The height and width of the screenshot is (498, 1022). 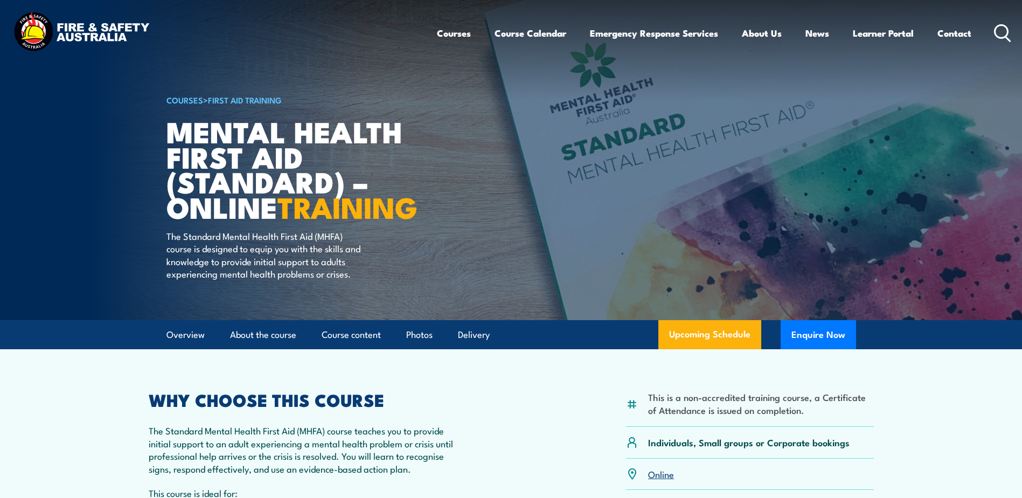 I want to click on strong: TRAINING, so click(x=348, y=206).